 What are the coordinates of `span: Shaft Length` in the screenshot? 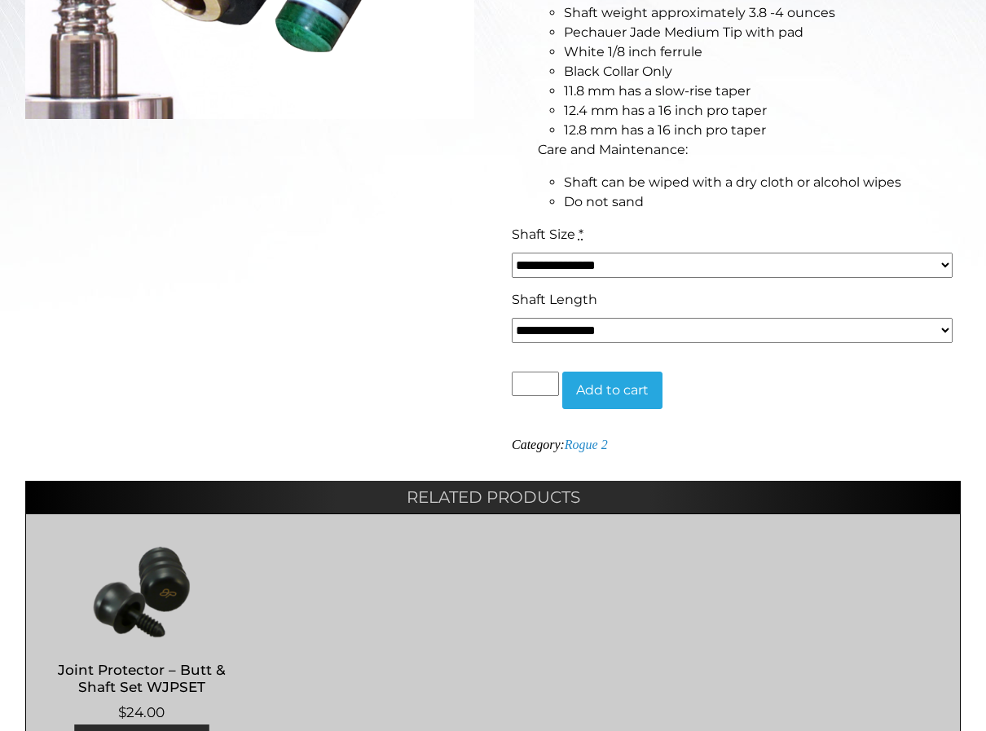 It's located at (554, 299).